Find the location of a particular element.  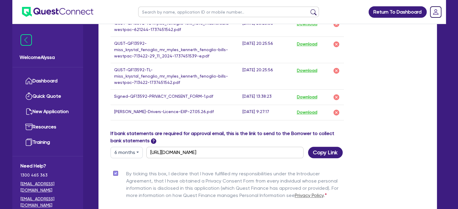

a: Privacy Policy is located at coordinates (309, 195).